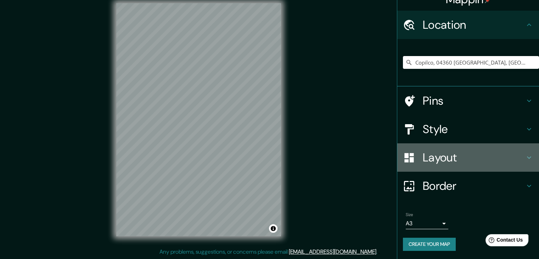  What do you see at coordinates (468, 157) in the screenshot?
I see `div: Layout` at bounding box center [468, 157].